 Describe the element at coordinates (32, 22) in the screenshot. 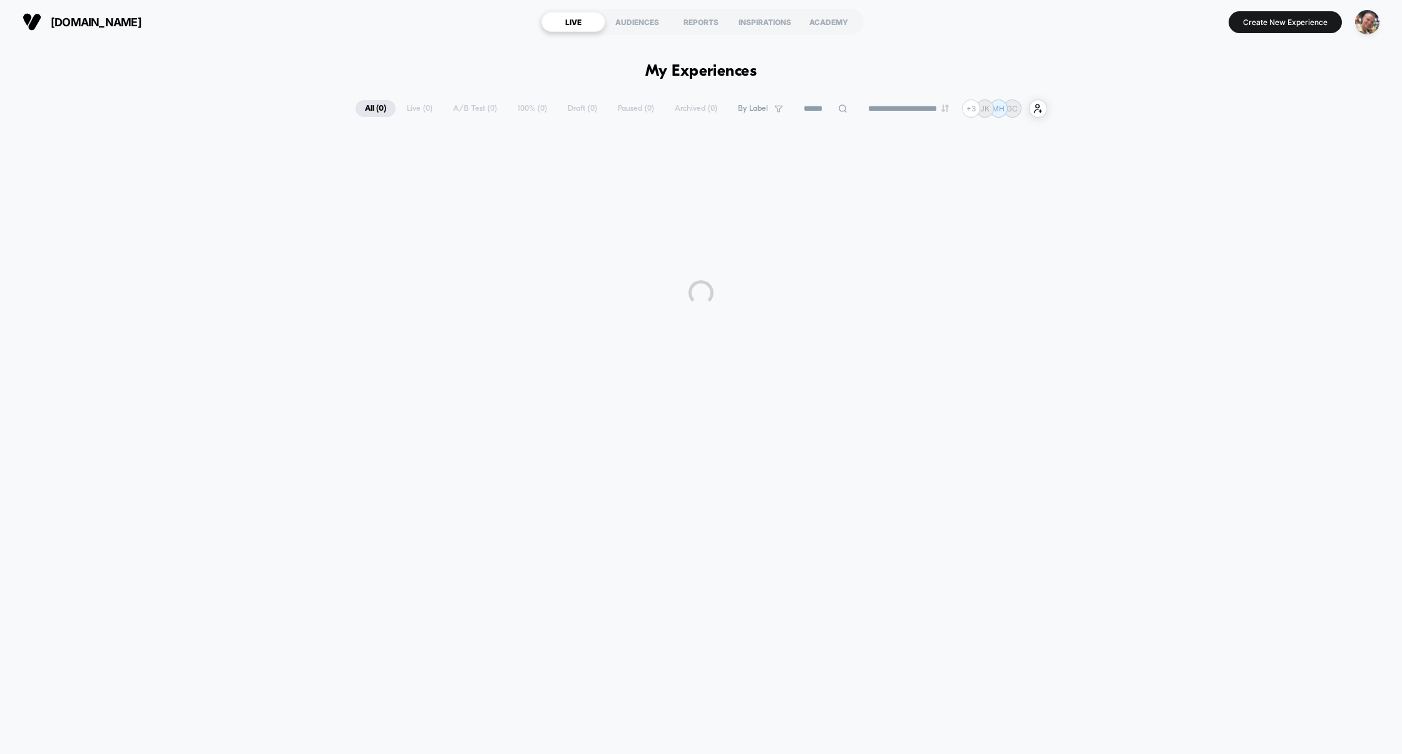

I see `img: Visually logo` at that location.